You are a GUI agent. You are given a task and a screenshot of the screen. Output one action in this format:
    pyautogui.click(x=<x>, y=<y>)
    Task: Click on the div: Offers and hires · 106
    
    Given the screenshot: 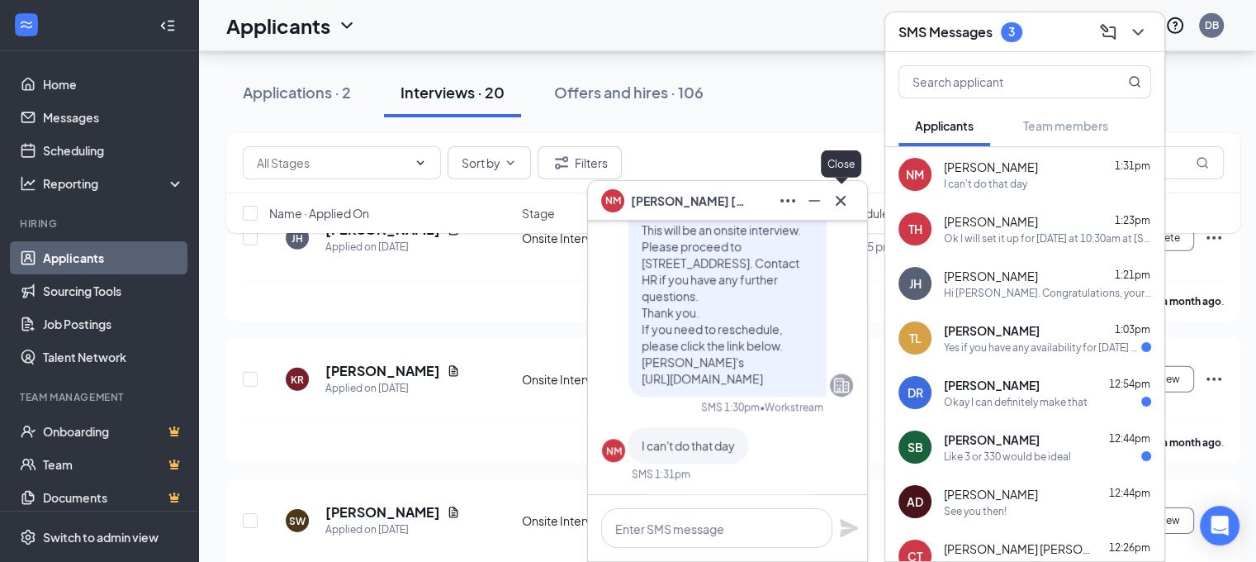 What is the action you would take?
    pyautogui.click(x=629, y=92)
    